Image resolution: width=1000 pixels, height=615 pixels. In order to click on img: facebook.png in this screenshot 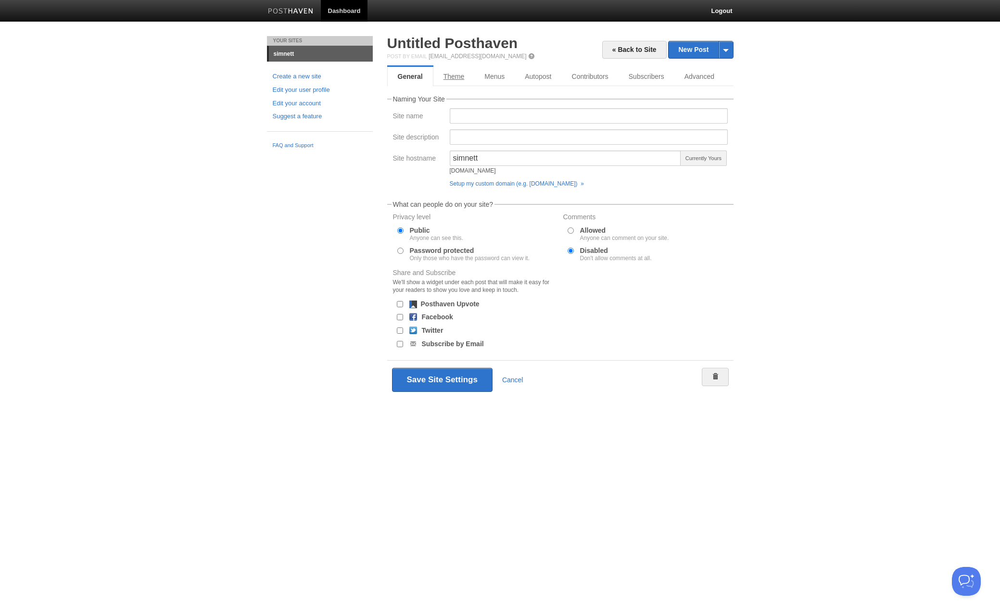, I will do `click(413, 317)`.